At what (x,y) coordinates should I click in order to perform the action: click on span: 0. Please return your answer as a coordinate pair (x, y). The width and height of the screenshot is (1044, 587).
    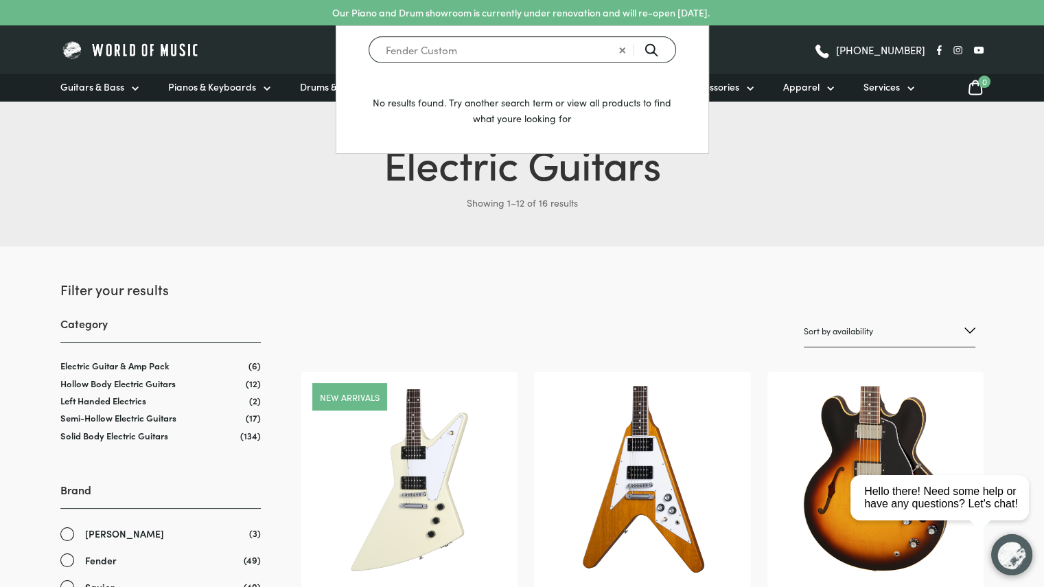
    Looking at the image, I should click on (984, 82).